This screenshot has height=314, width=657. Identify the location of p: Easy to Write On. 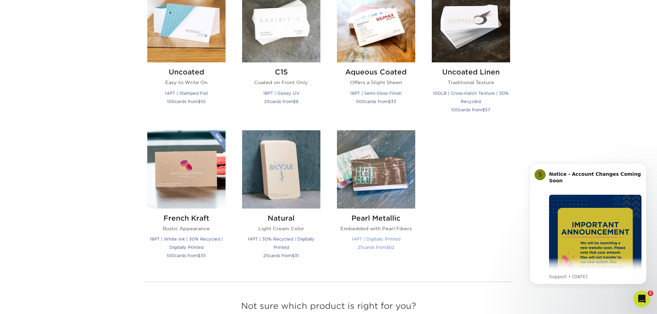
(186, 82).